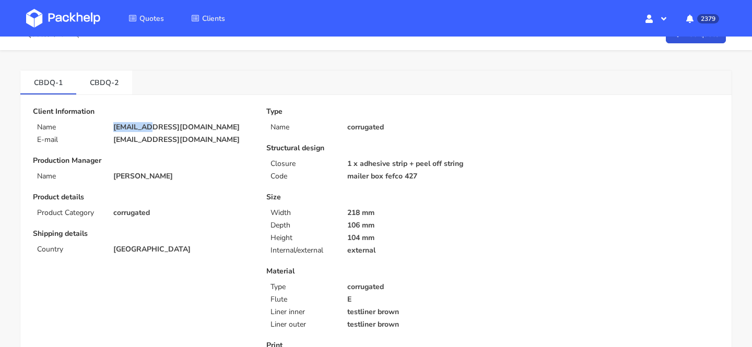 This screenshot has height=347, width=752. Describe the element at coordinates (151, 18) in the screenshot. I see `span: Quotes` at that location.